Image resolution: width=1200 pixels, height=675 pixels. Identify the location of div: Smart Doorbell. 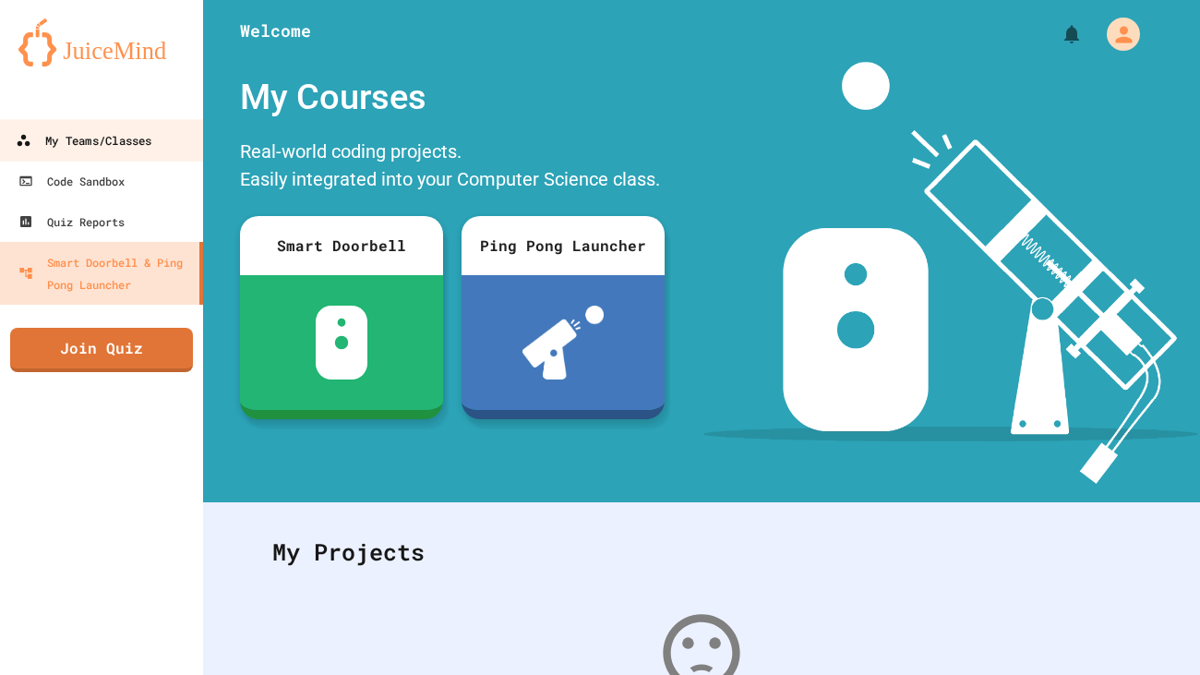
(342, 246).